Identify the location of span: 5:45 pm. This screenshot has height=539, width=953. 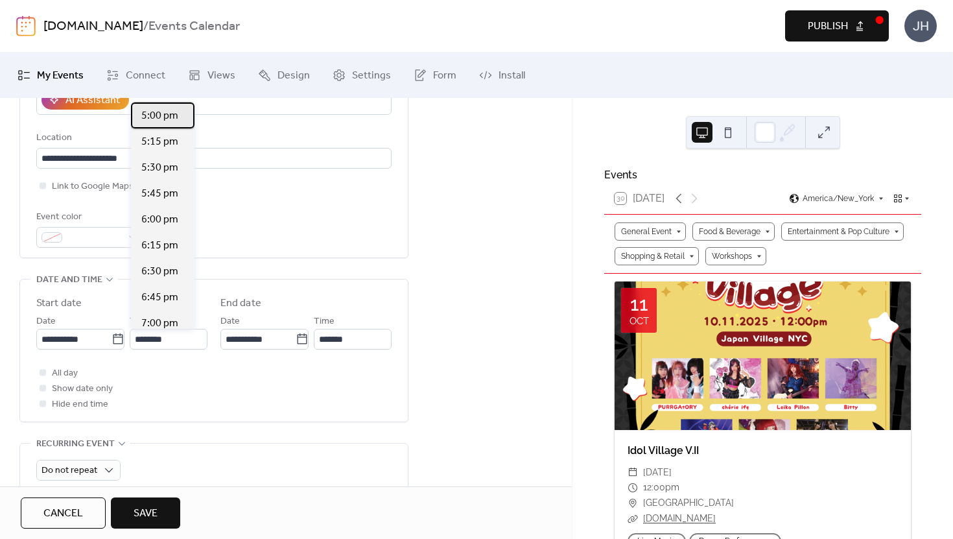
(159, 194).